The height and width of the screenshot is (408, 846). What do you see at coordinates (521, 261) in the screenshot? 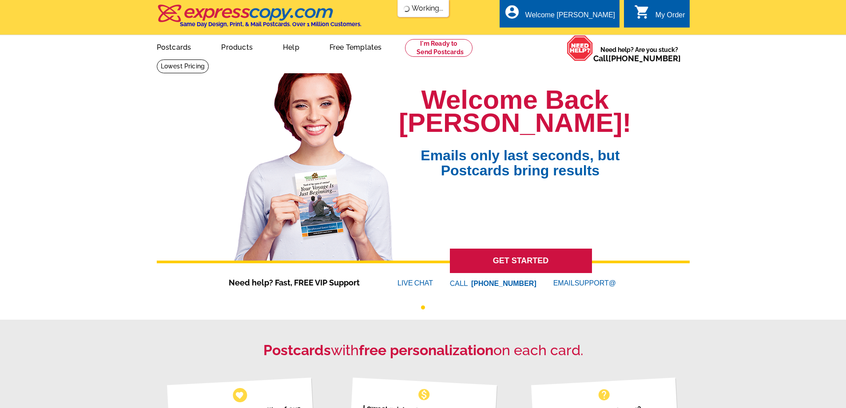
I see `a: GET STARTED` at bounding box center [521, 261].